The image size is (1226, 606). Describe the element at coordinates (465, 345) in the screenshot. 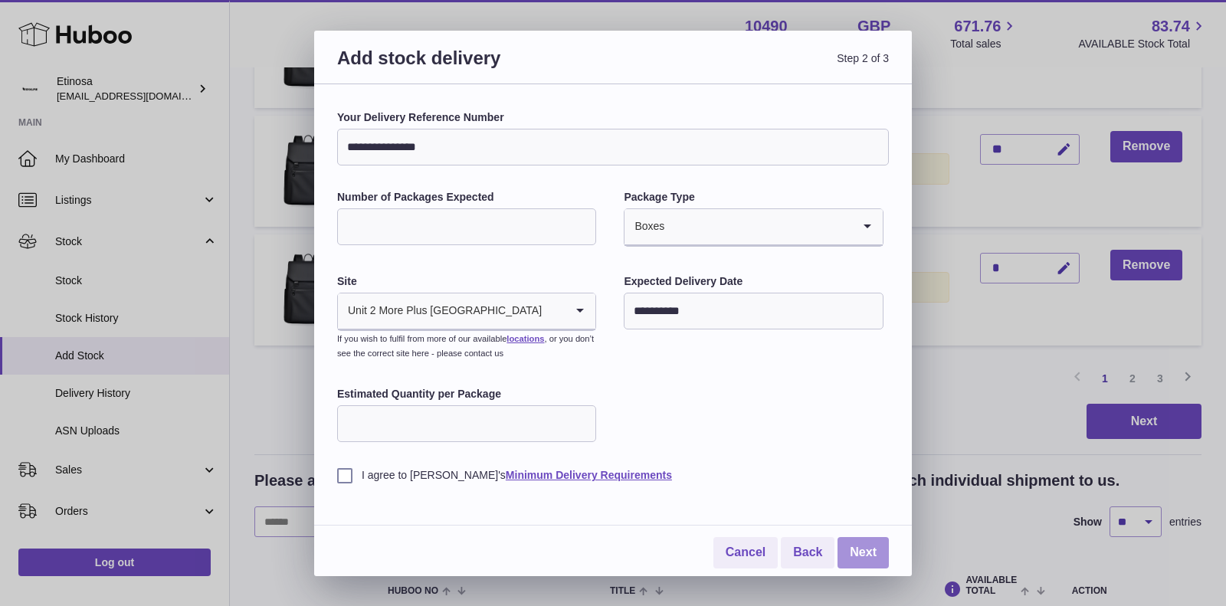

I see `small: If you wish to fulfil from more of our available , or you don’t see the correct site here - pleas...` at that location.